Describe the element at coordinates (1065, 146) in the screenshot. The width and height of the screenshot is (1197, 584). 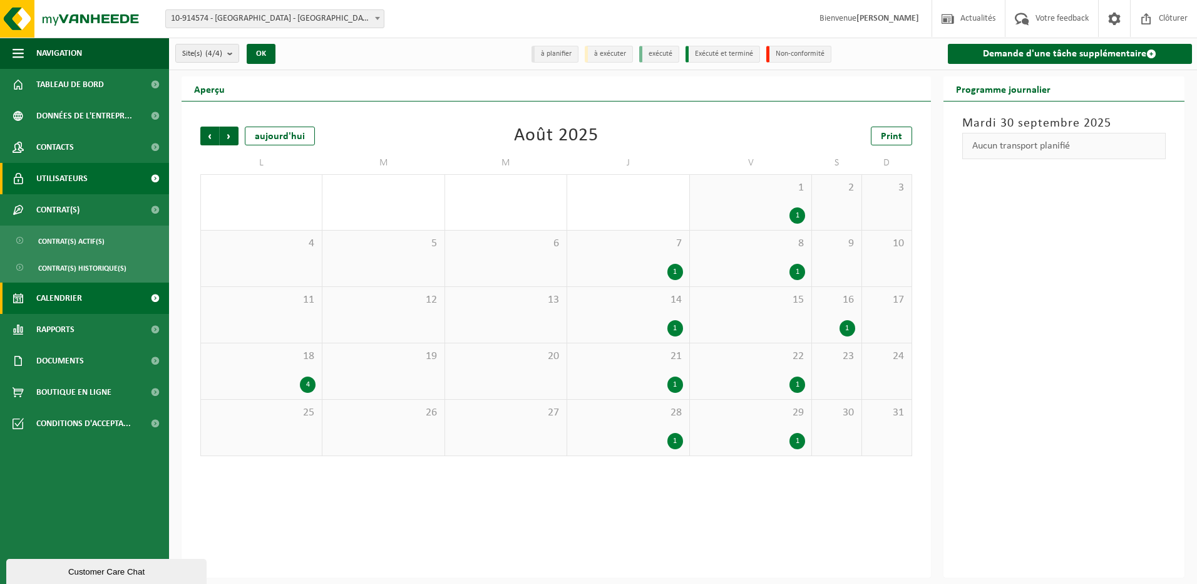
I see `div: Aucun transport planifié` at that location.